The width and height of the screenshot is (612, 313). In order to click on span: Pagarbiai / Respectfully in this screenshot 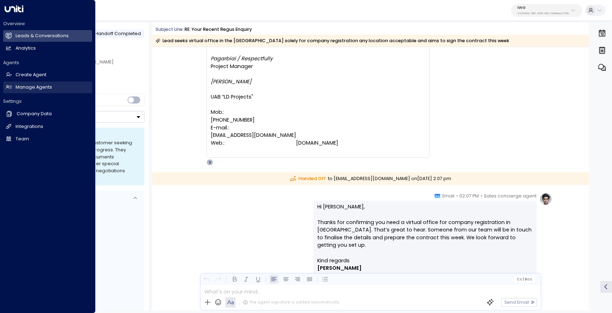, I will do `click(241, 59)`.